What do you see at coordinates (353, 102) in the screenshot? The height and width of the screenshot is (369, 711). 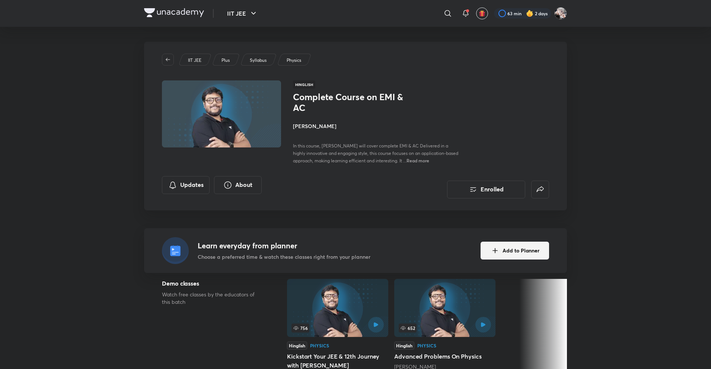 I see `h1: Complete Course on EMI & AC` at bounding box center [353, 102].